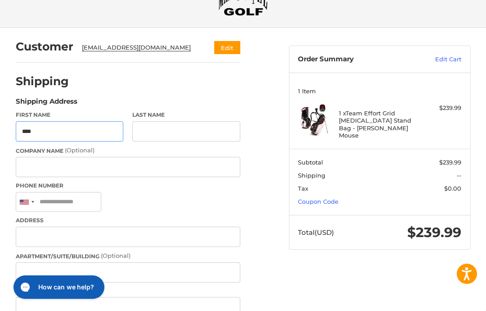 The image size is (486, 311). Describe the element at coordinates (128, 291) in the screenshot. I see `label: City` at that location.